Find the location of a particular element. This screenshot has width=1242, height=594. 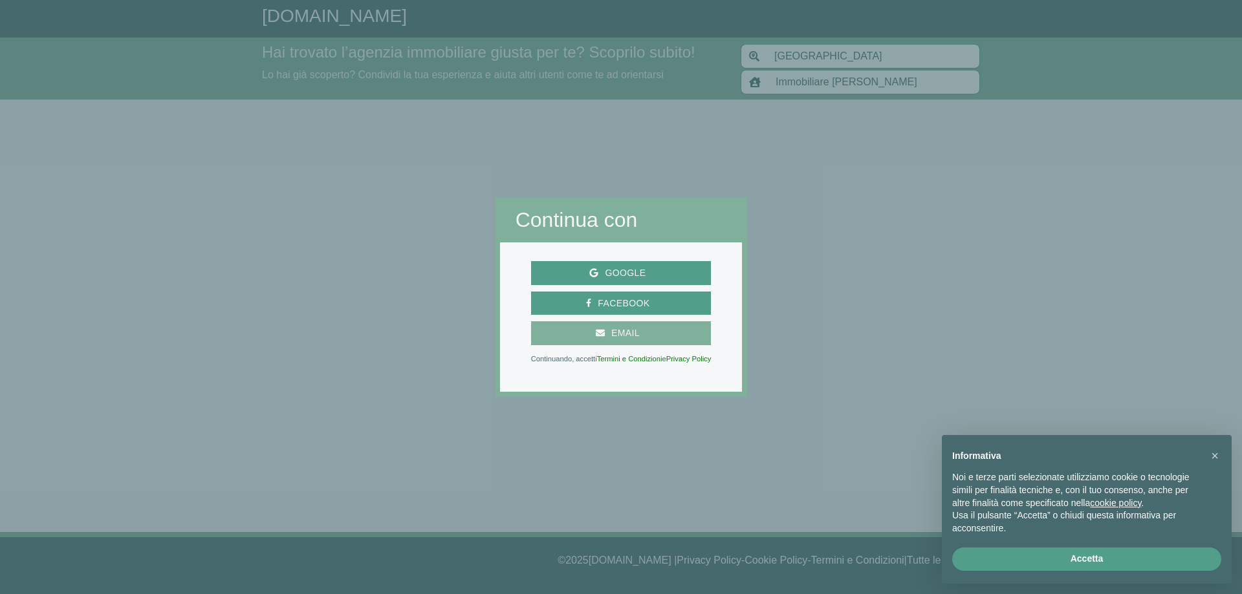

button: Accetta is located at coordinates (1087, 559).